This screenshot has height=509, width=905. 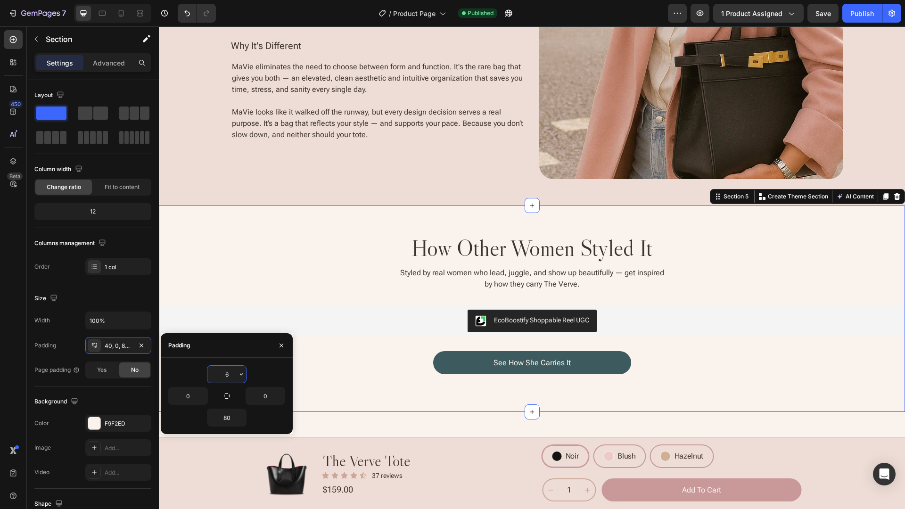 I want to click on div: Size, so click(x=47, y=298).